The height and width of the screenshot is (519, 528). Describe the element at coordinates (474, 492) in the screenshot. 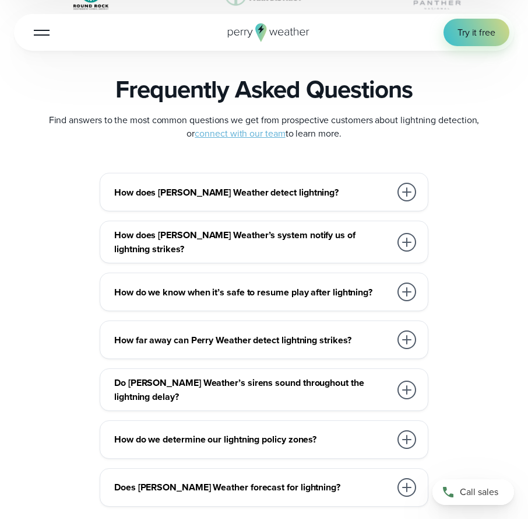

I see `a: Call sales` at that location.